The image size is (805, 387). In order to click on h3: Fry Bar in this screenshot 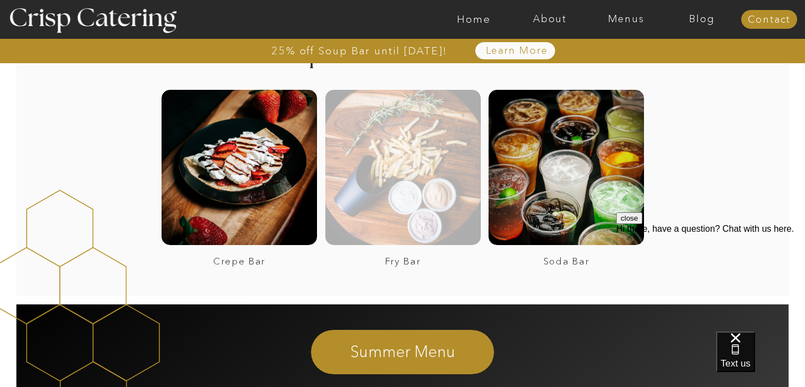, I will do `click(402, 261)`.